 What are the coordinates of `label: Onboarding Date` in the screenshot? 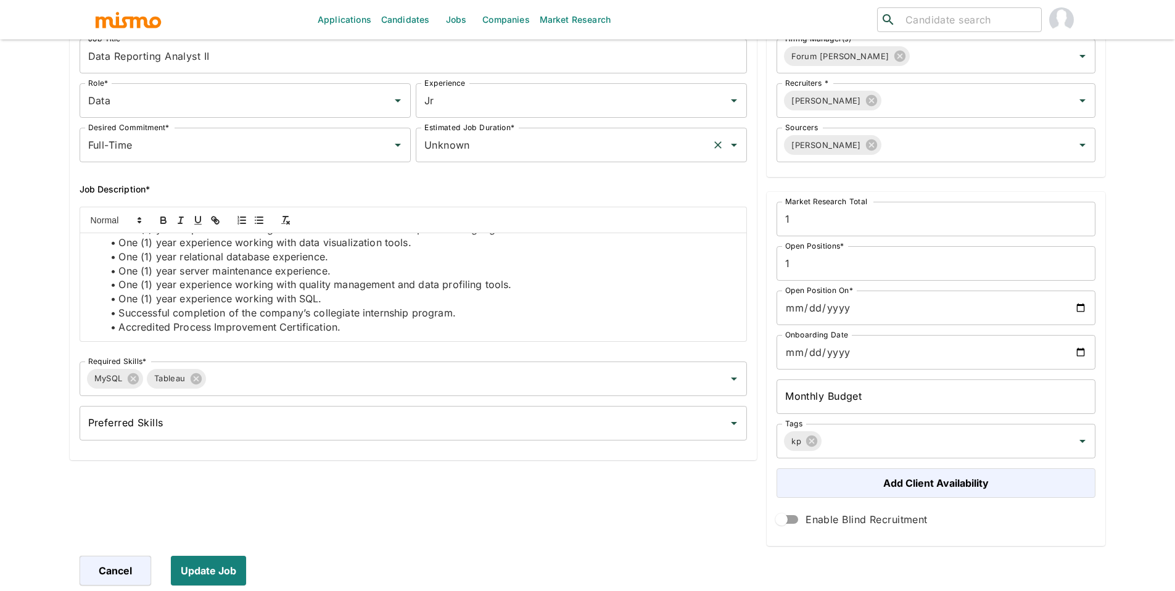 It's located at (816, 334).